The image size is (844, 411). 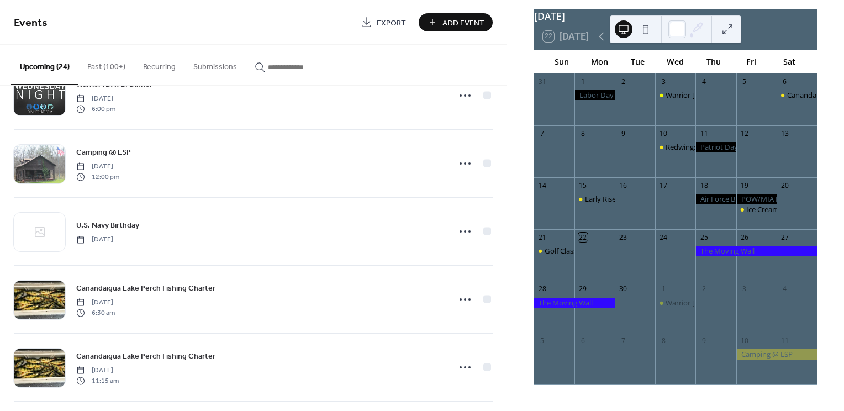 What do you see at coordinates (542, 289) in the screenshot?
I see `div: 28` at bounding box center [542, 289].